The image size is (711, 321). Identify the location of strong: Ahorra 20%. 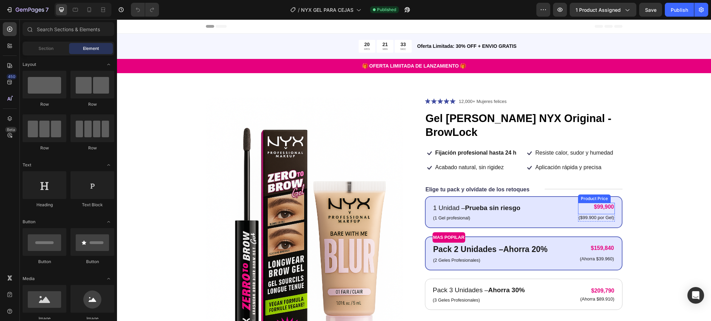
(409, 230).